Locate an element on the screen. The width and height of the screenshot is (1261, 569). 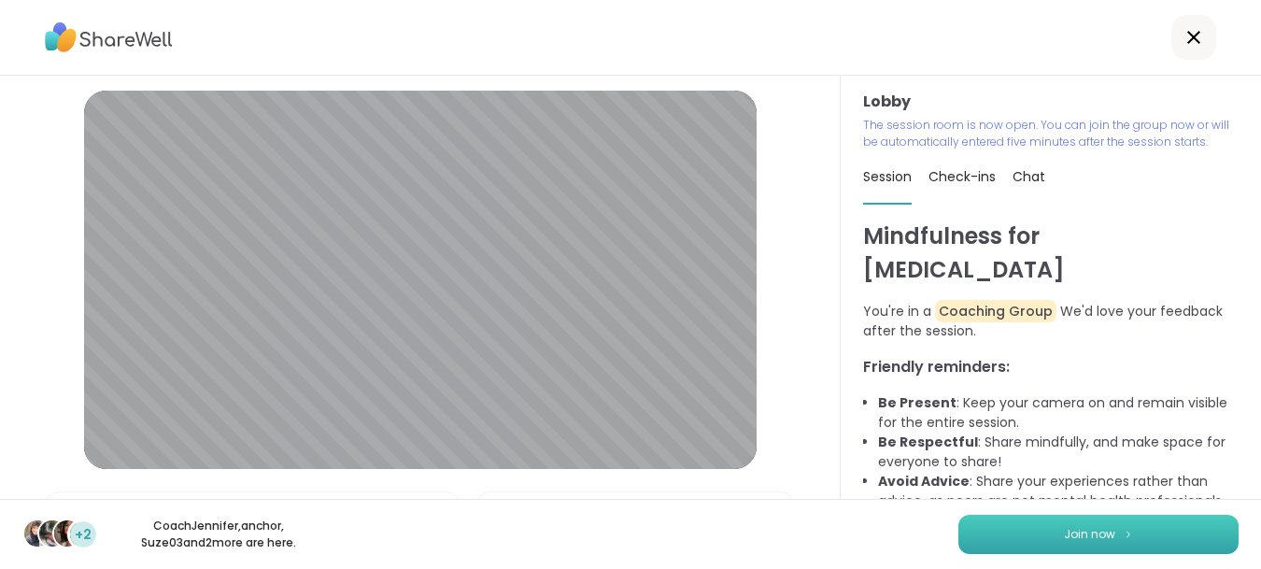
span: Session is located at coordinates (887, 176).